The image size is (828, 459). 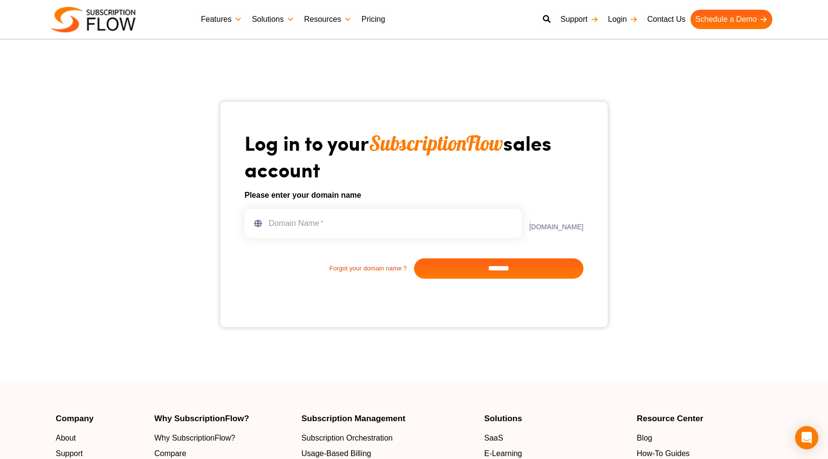 What do you see at coordinates (388, 438) in the screenshot?
I see `a: Subscription Orchestration` at bounding box center [388, 438].